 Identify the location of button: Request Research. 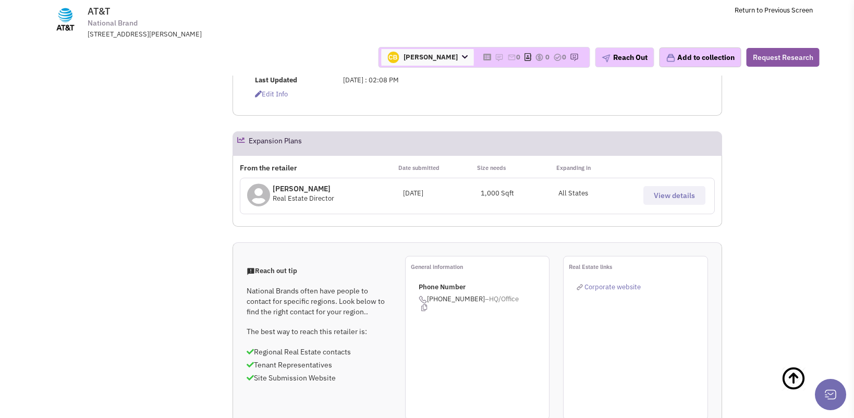
(783, 57).